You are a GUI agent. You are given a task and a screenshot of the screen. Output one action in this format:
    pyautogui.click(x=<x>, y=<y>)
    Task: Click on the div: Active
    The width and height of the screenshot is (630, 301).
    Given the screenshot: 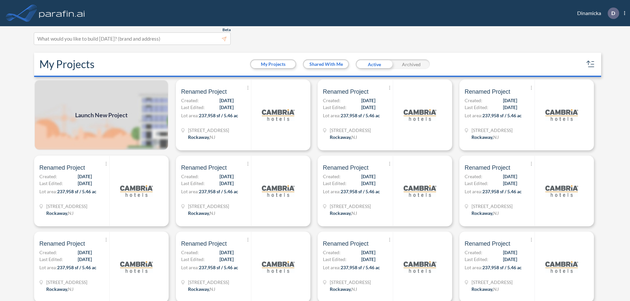 What is the action you would take?
    pyautogui.click(x=374, y=64)
    